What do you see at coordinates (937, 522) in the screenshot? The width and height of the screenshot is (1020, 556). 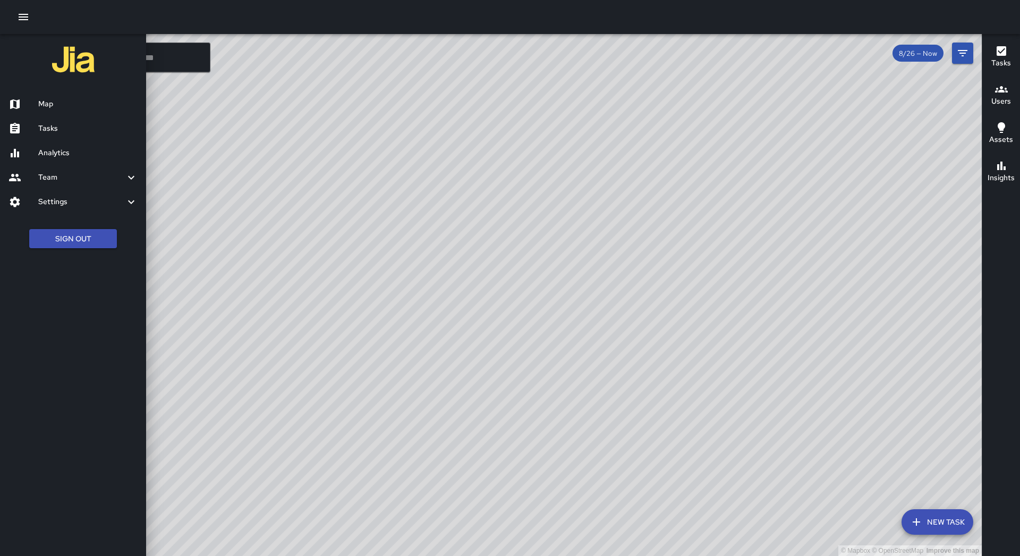 I see `button: New Task` at bounding box center [937, 522].